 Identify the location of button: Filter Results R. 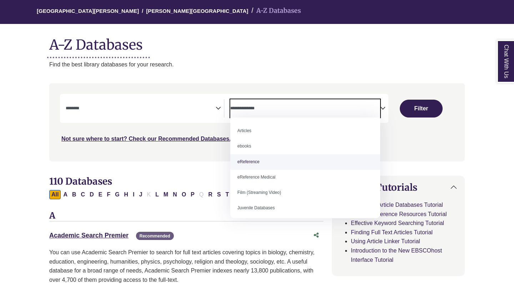
(210, 195).